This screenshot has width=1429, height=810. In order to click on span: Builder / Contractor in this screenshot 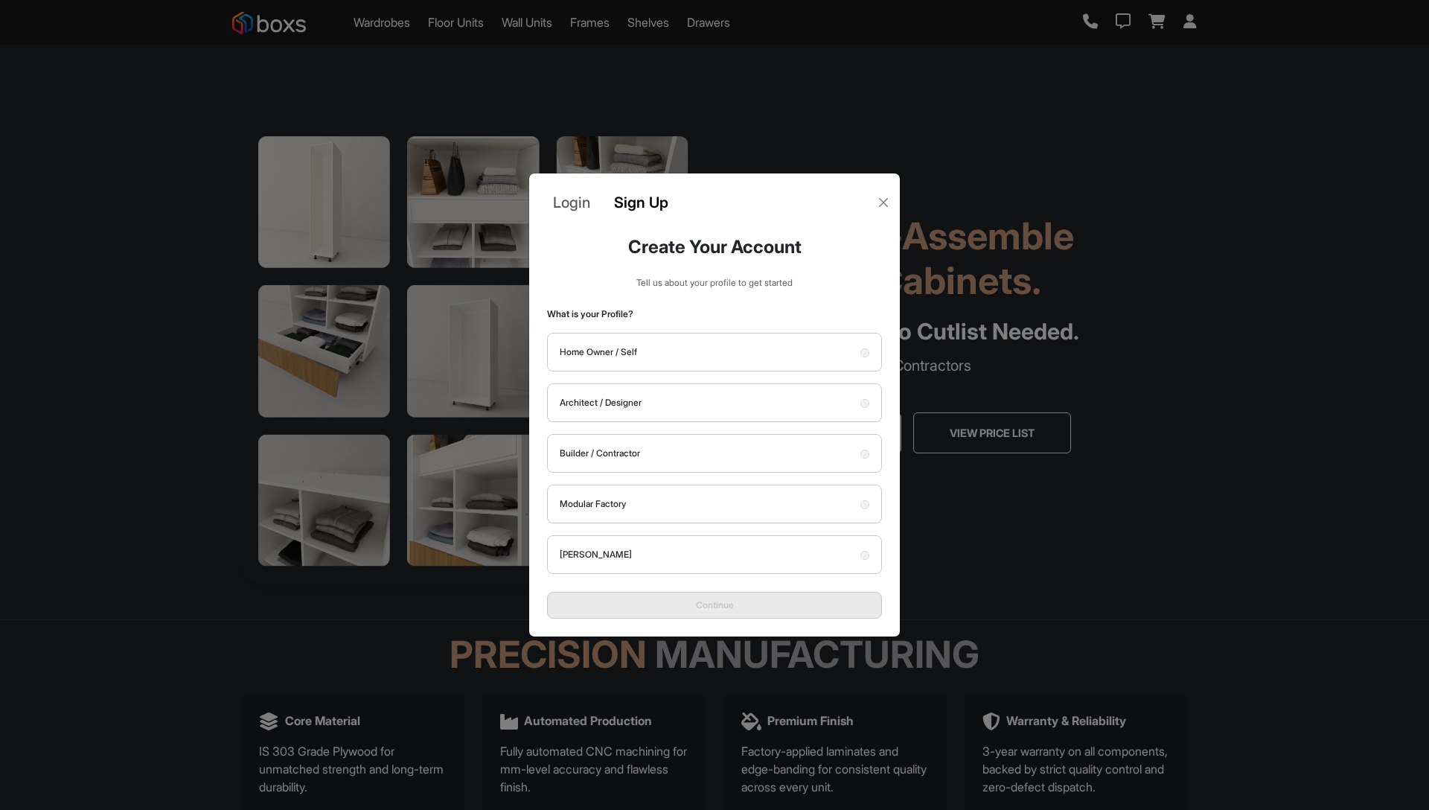, I will do `click(600, 453)`.